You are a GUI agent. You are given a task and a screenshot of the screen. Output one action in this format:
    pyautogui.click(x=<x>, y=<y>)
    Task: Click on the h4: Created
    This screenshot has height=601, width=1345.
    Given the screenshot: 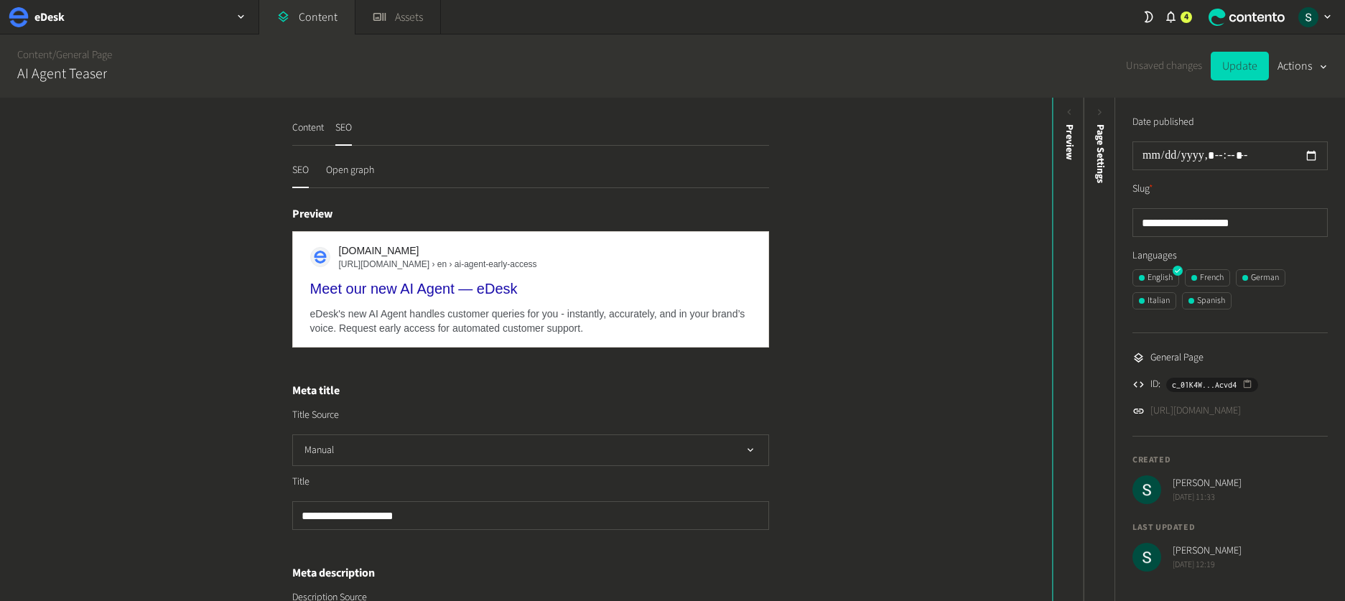 What is the action you would take?
    pyautogui.click(x=1230, y=460)
    